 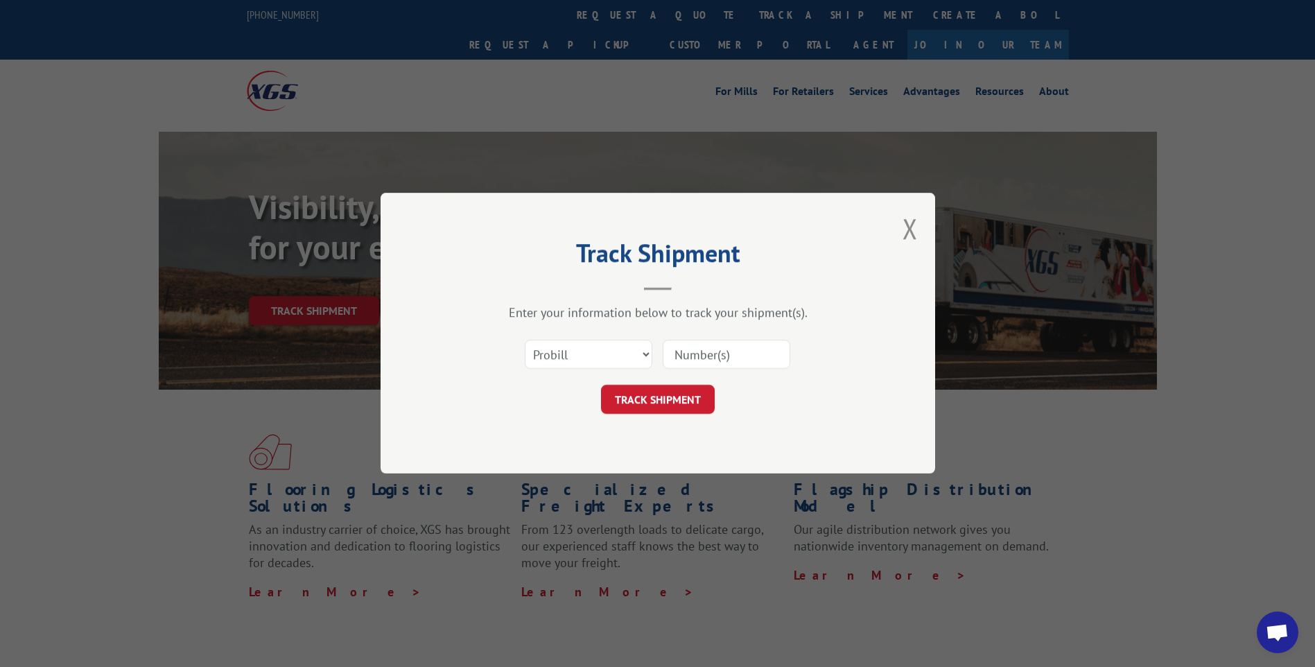 What do you see at coordinates (726, 355) in the screenshot?
I see `input: Number(s)` at bounding box center [726, 355].